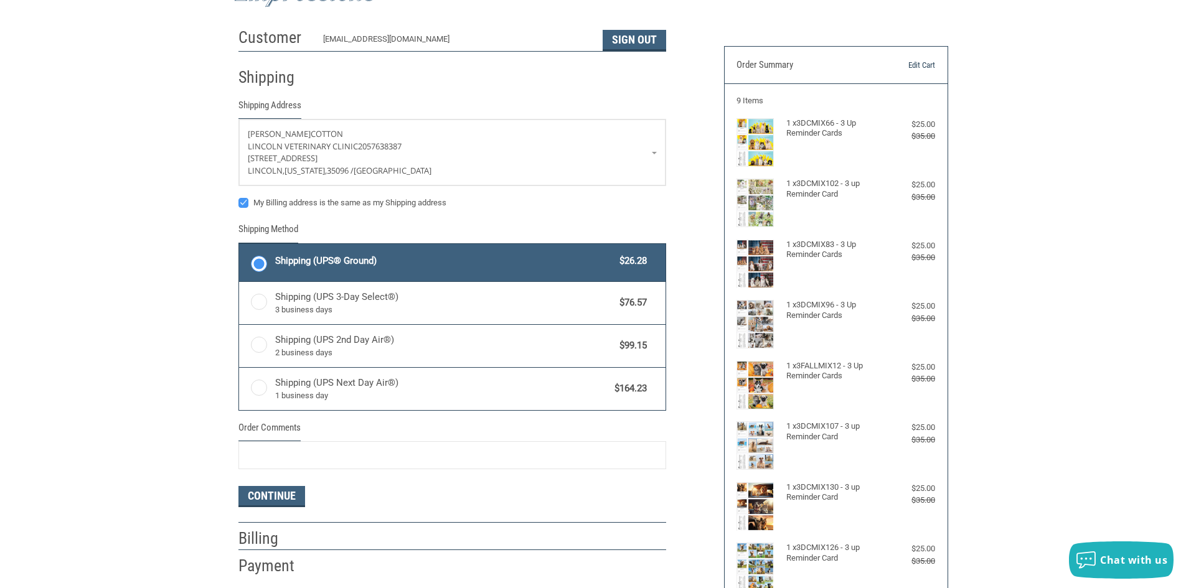 This screenshot has width=1186, height=588. Describe the element at coordinates (452, 203) in the screenshot. I see `label: My Billing address is the same as my Shipping address` at that location.